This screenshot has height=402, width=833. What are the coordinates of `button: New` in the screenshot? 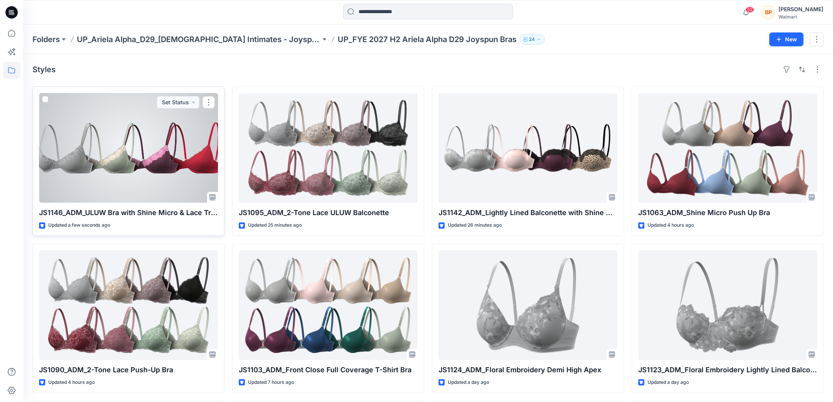 It's located at (786, 39).